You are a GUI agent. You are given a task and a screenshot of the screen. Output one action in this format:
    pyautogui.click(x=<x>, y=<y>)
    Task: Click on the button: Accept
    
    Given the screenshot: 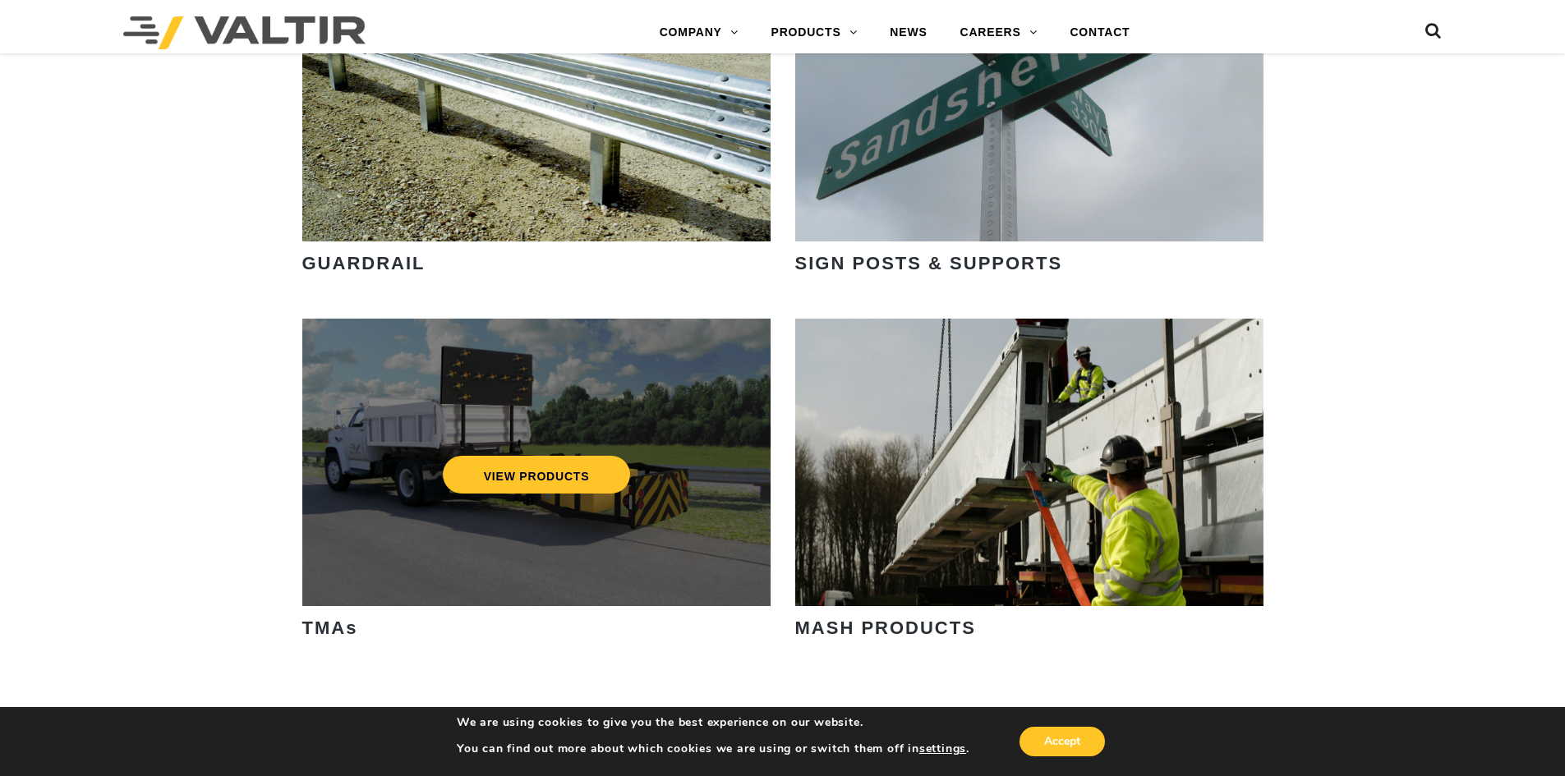 What is the action you would take?
    pyautogui.click(x=1062, y=742)
    